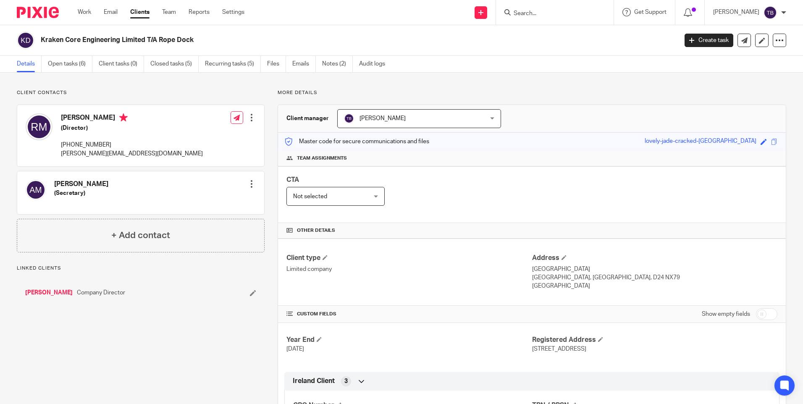 This screenshot has width=803, height=404. I want to click on a: Details, so click(29, 64).